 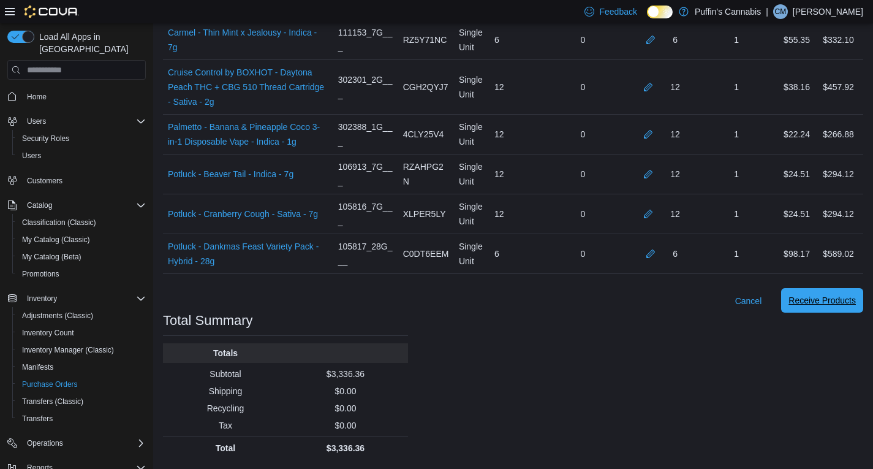 What do you see at coordinates (81, 384) in the screenshot?
I see `button: Purchase Orders` at bounding box center [81, 384].